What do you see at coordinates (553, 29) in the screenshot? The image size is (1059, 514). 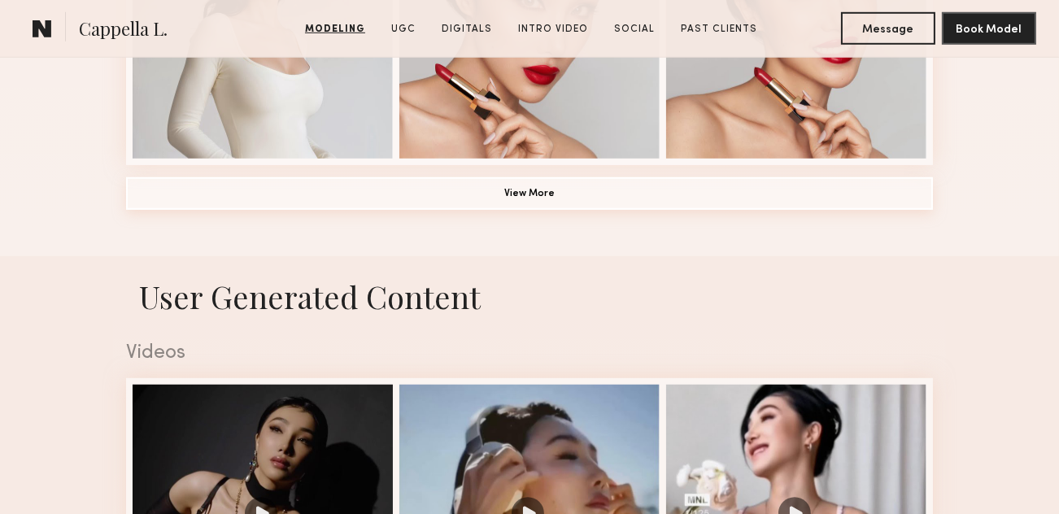 I see `a: Intro Video` at bounding box center [553, 29].